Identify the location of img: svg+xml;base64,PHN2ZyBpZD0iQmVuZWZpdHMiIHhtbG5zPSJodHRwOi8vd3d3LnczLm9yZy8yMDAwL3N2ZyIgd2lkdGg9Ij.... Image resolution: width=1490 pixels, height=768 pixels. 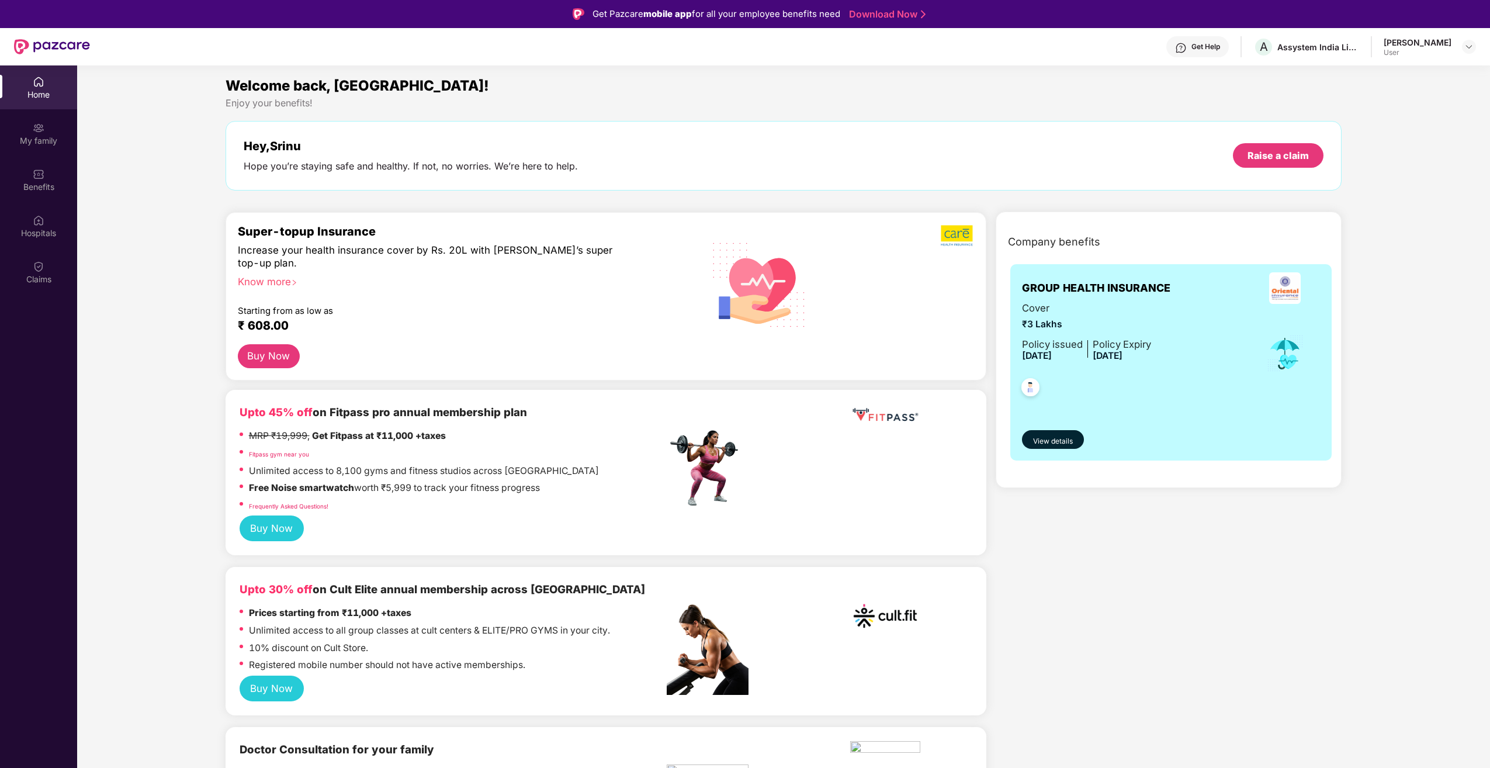
(39, 174).